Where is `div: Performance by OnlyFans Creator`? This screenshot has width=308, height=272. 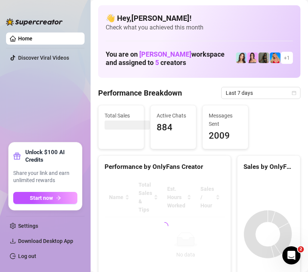
div: Performance by OnlyFans Creator is located at coordinates (165, 167).